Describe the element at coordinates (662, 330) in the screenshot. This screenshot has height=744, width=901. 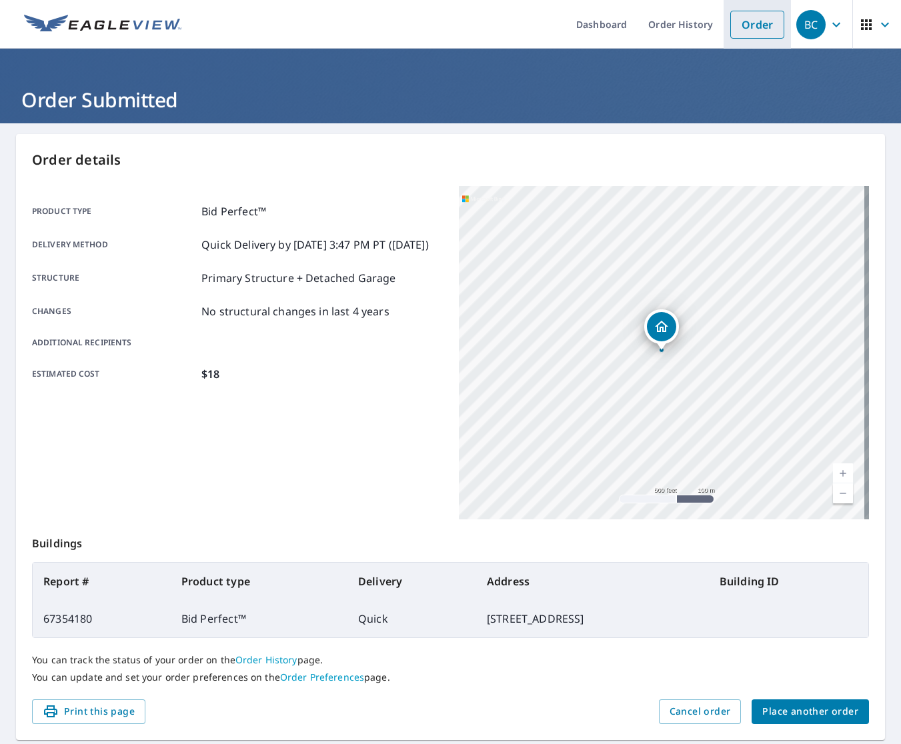
I see `div: Dropped pin, building 1, Residential property, 52 Edge Rock Dr Drums, PA 18222` at that location.